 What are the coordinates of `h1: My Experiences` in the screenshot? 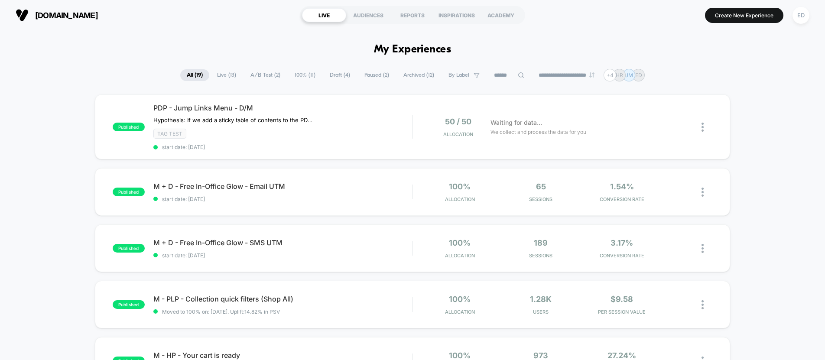 It's located at (413, 49).